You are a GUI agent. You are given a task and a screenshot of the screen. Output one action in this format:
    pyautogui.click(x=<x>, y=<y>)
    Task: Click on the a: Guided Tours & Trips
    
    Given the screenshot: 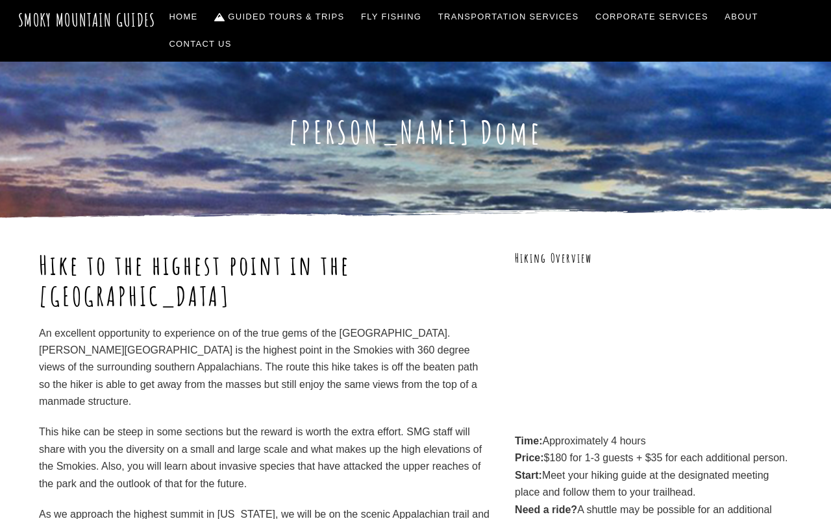 What is the action you would take?
    pyautogui.click(x=279, y=17)
    